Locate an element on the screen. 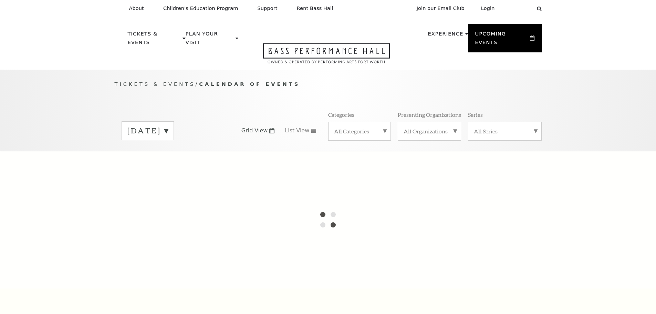  p: Rent Bass Hall is located at coordinates (315, 8).